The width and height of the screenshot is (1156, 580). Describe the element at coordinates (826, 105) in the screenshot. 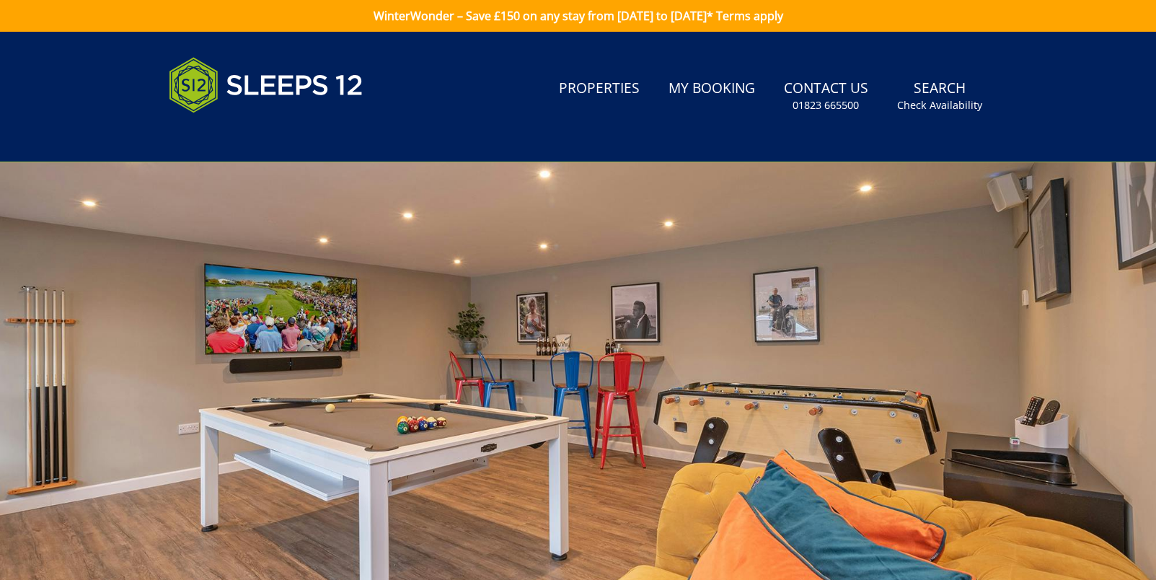

I see `small: 01823 665500` at that location.